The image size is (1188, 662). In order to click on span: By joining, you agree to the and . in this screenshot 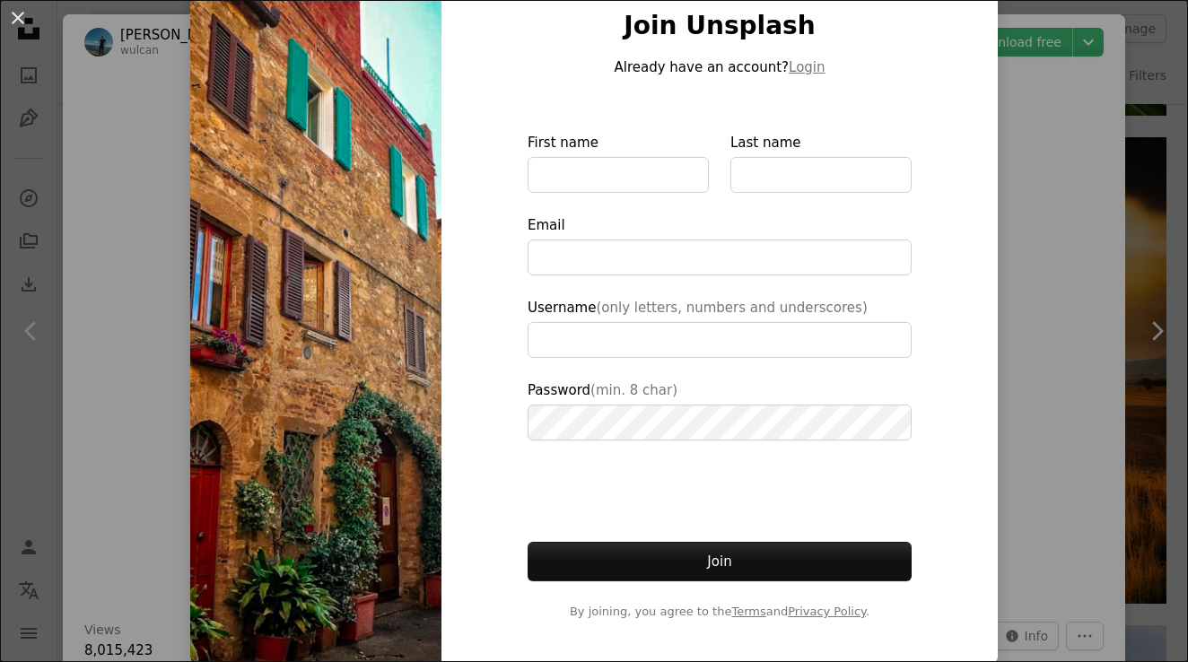, I will do `click(719, 612)`.